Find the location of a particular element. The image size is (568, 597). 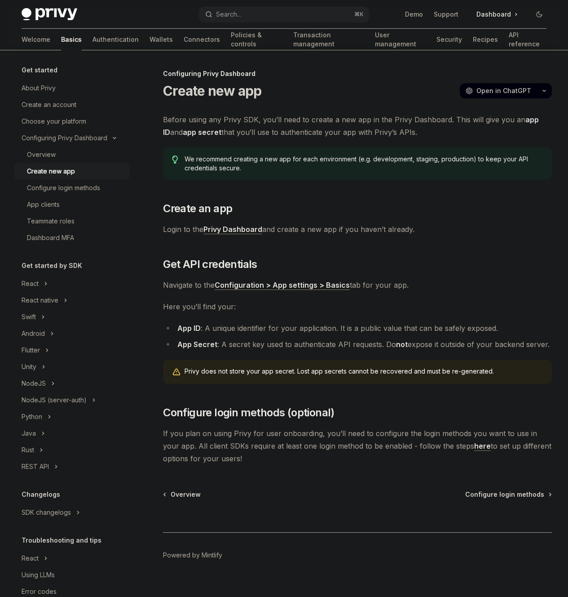

h1: Create new app is located at coordinates (213, 91).